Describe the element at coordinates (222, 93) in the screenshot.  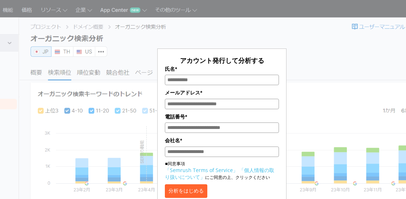
I see `label: メールアドレス*` at that location.